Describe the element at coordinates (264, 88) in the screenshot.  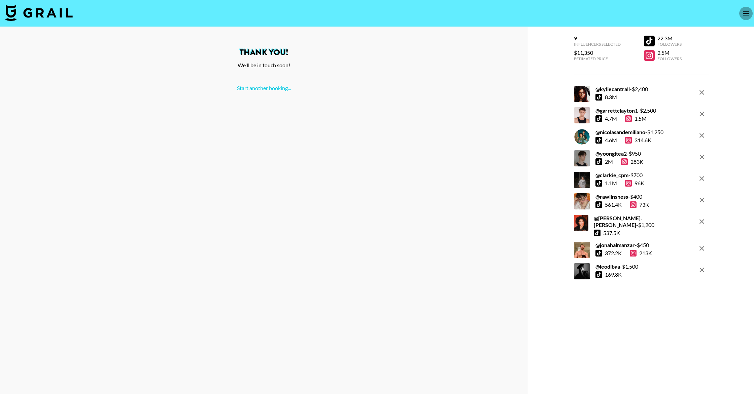
I see `a: Start another booking...` at that location.